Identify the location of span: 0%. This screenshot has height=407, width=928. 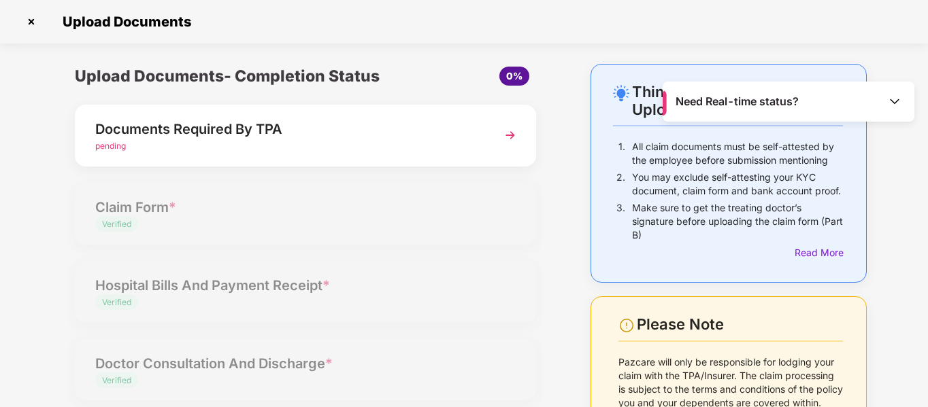
(514, 75).